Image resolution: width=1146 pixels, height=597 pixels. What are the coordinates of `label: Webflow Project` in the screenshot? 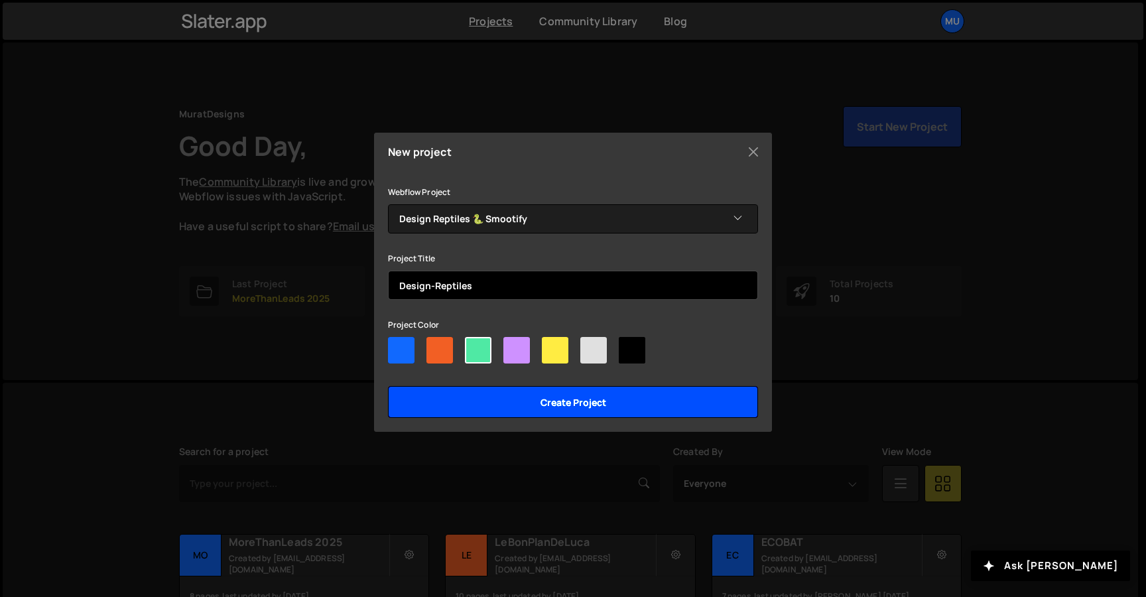 It's located at (419, 192).